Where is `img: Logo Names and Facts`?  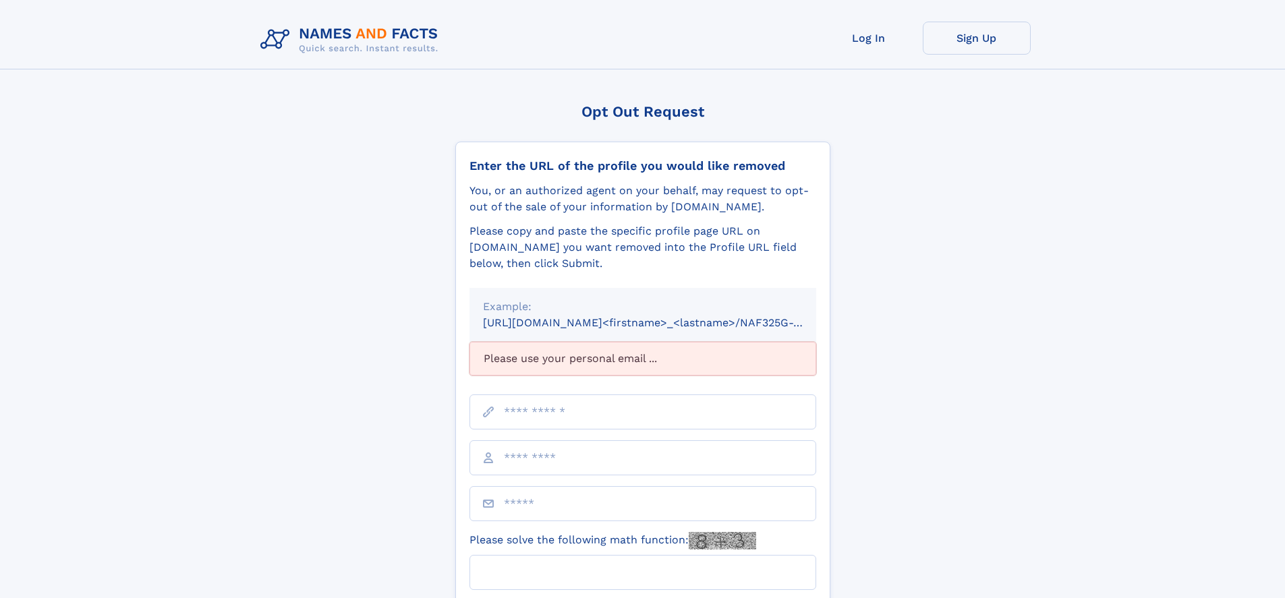 img: Logo Names and Facts is located at coordinates (352, 40).